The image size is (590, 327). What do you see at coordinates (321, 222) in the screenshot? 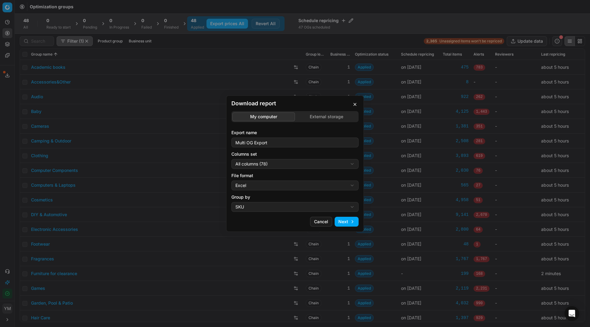
I see `button: Cancel` at bounding box center [321, 222].